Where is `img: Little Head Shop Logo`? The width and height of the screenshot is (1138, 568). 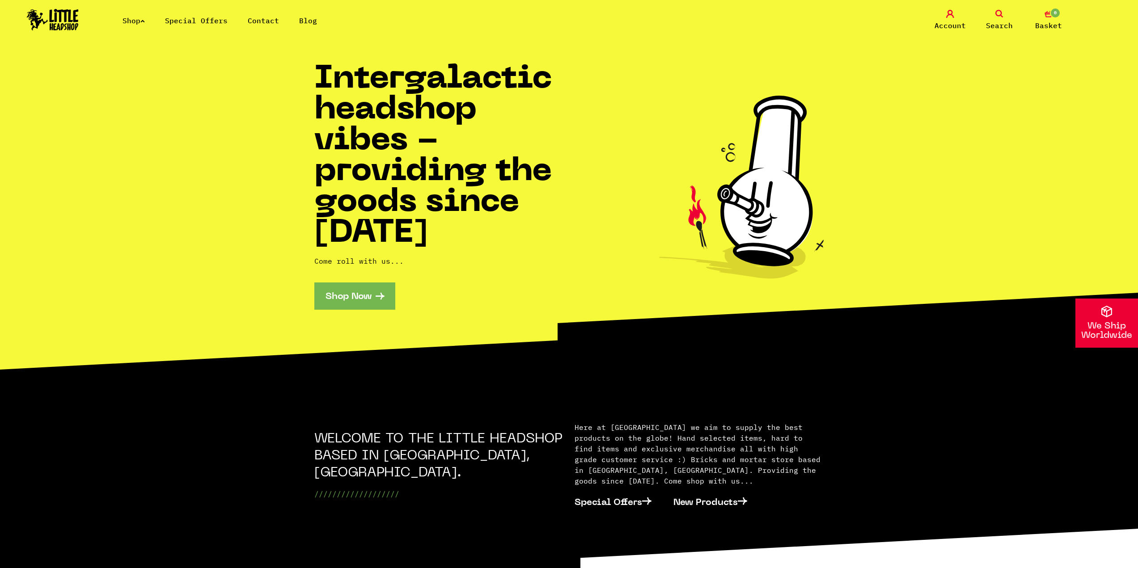
img: Little Head Shop Logo is located at coordinates (53, 20).